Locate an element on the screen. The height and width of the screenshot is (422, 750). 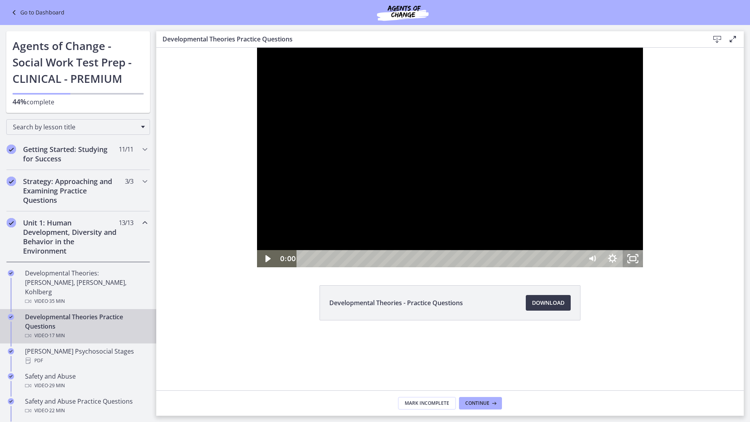
span: 11 / 11 is located at coordinates (126, 149).